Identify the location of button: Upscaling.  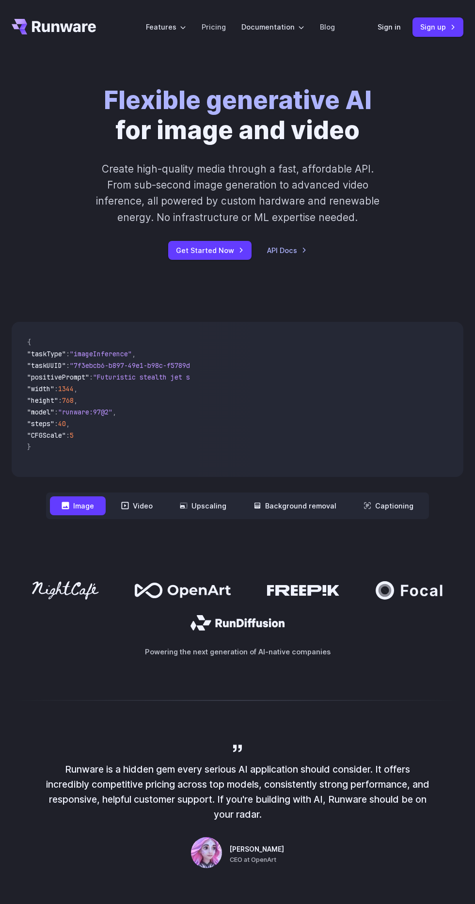
(203, 506).